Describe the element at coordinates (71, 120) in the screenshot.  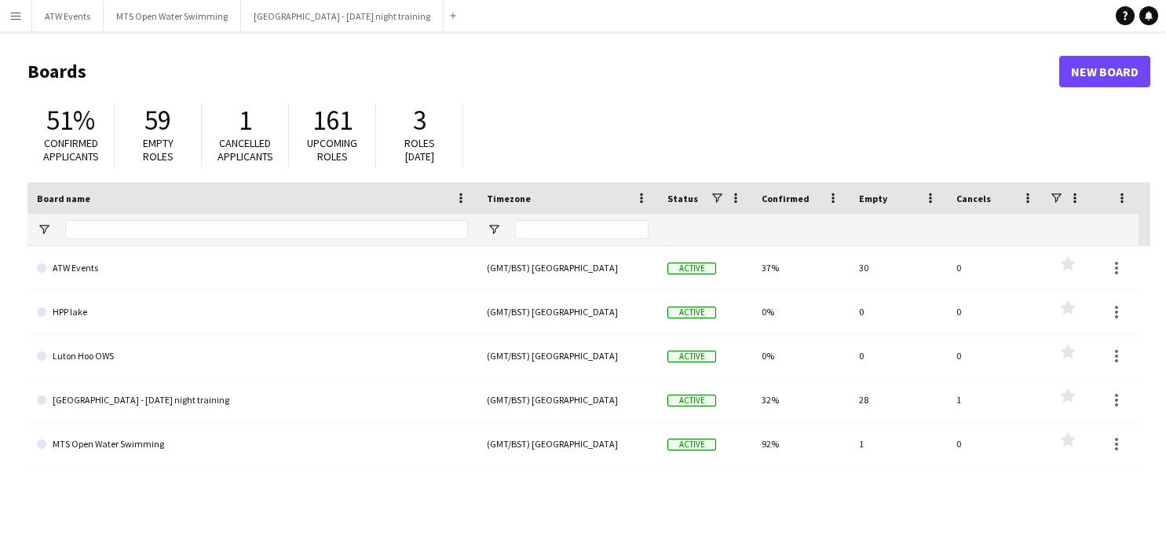
I see `span: 51%` at that location.